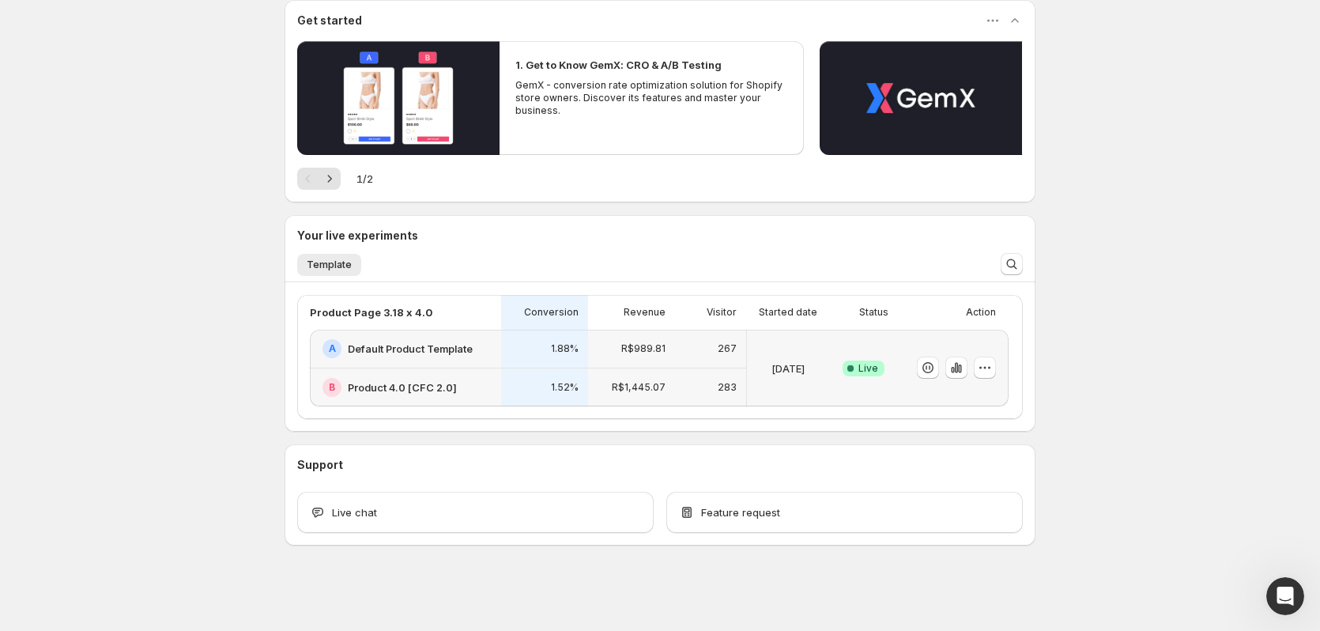 The width and height of the screenshot is (1320, 631). What do you see at coordinates (136, 489) in the screenshot?
I see `div: The team will be back 🕒` at bounding box center [136, 489].